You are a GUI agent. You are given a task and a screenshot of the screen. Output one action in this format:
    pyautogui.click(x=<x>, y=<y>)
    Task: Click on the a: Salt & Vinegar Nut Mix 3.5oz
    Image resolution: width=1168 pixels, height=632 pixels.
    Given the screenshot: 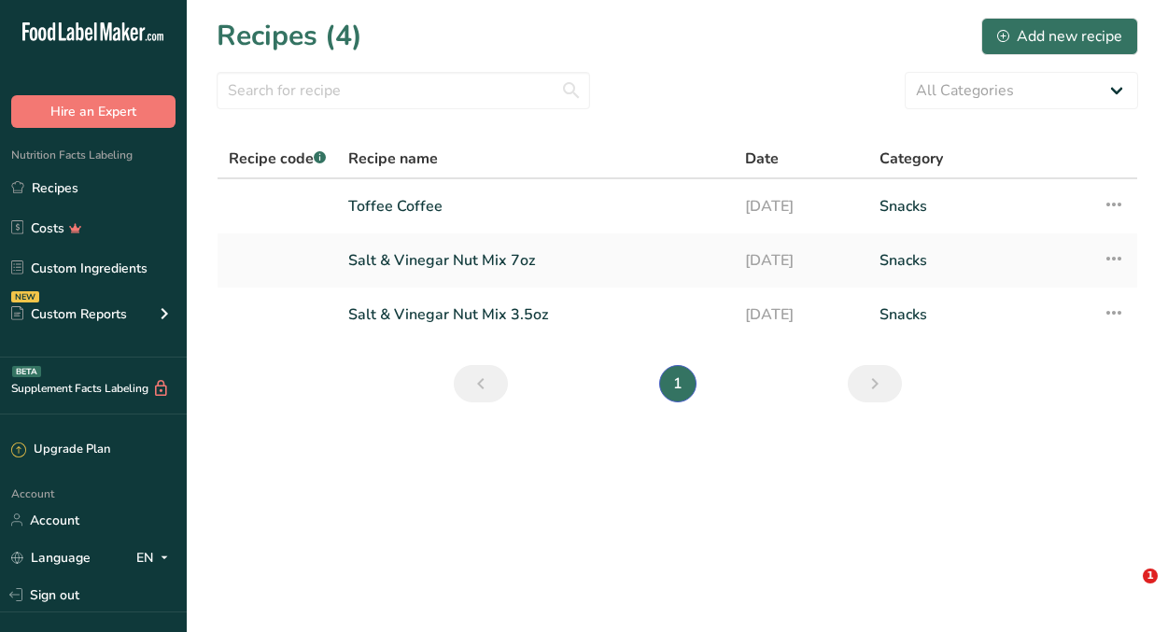 What is the action you would take?
    pyautogui.click(x=535, y=315)
    